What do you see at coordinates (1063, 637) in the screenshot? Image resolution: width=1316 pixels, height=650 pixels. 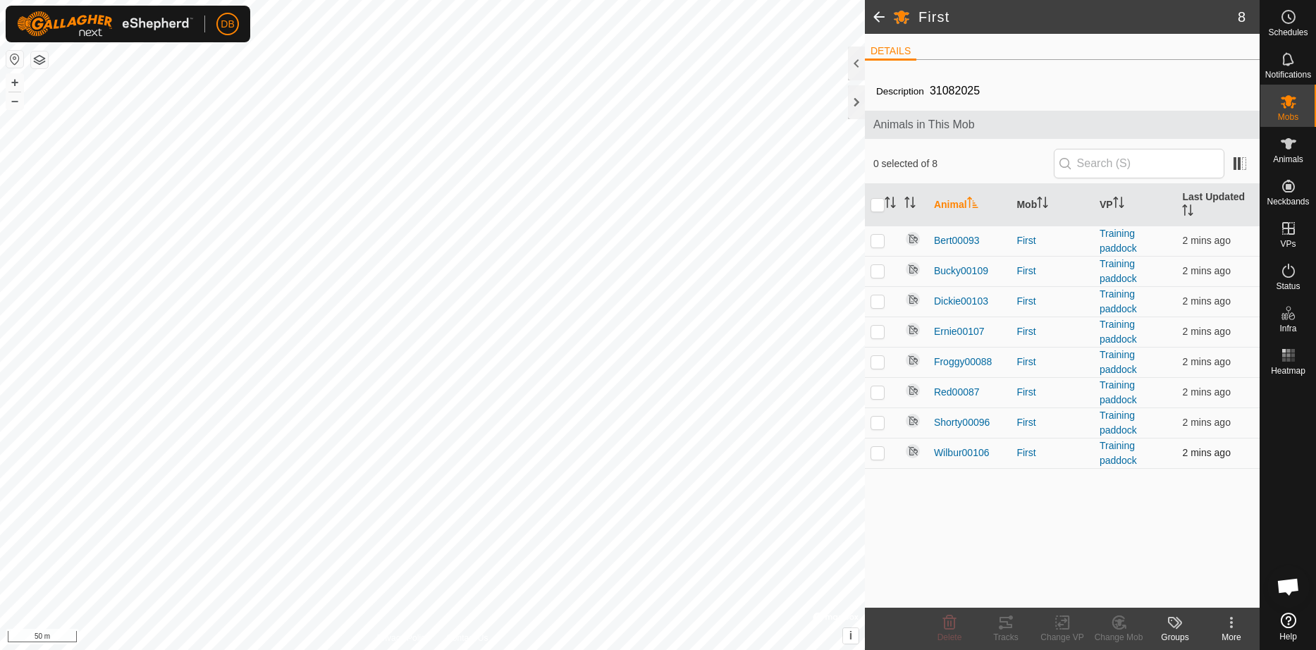 I see `div: Change VP` at bounding box center [1063, 637].